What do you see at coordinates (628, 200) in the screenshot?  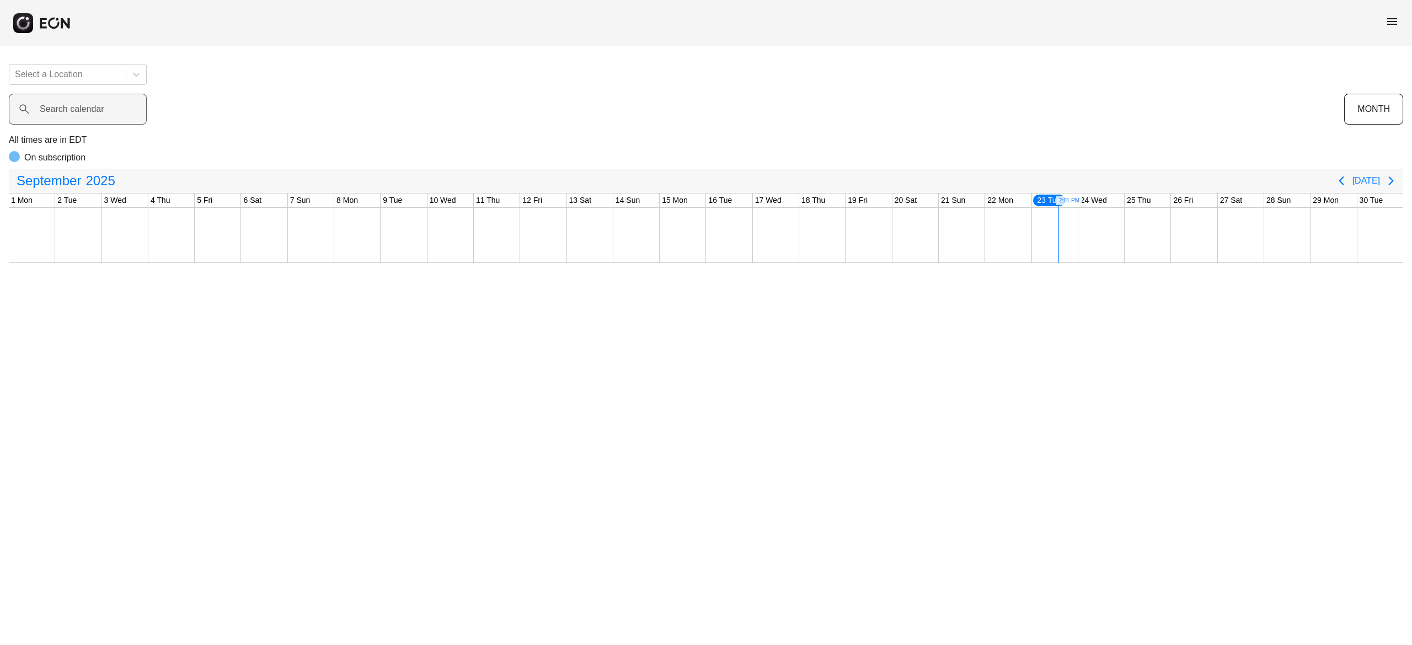 I see `div: 14 Sun` at bounding box center [628, 200].